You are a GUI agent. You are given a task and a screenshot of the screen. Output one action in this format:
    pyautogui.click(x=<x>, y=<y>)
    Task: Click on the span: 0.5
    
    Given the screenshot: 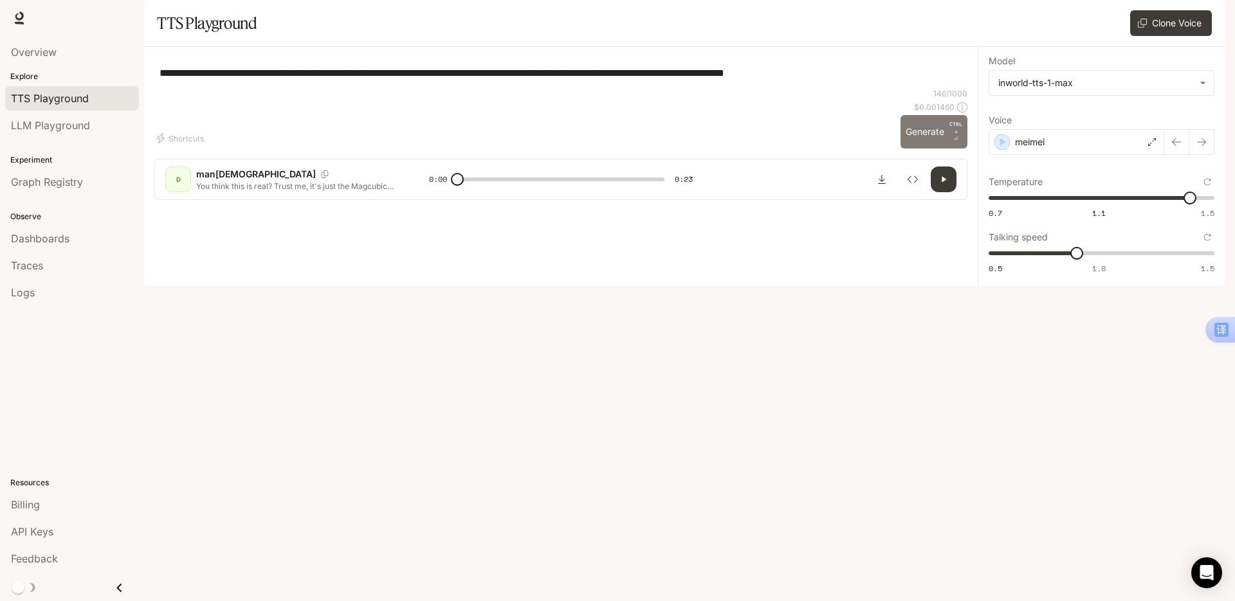 What is the action you would take?
    pyautogui.click(x=995, y=268)
    